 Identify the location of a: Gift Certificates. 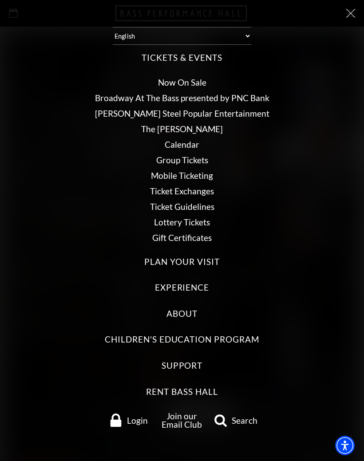
(182, 237).